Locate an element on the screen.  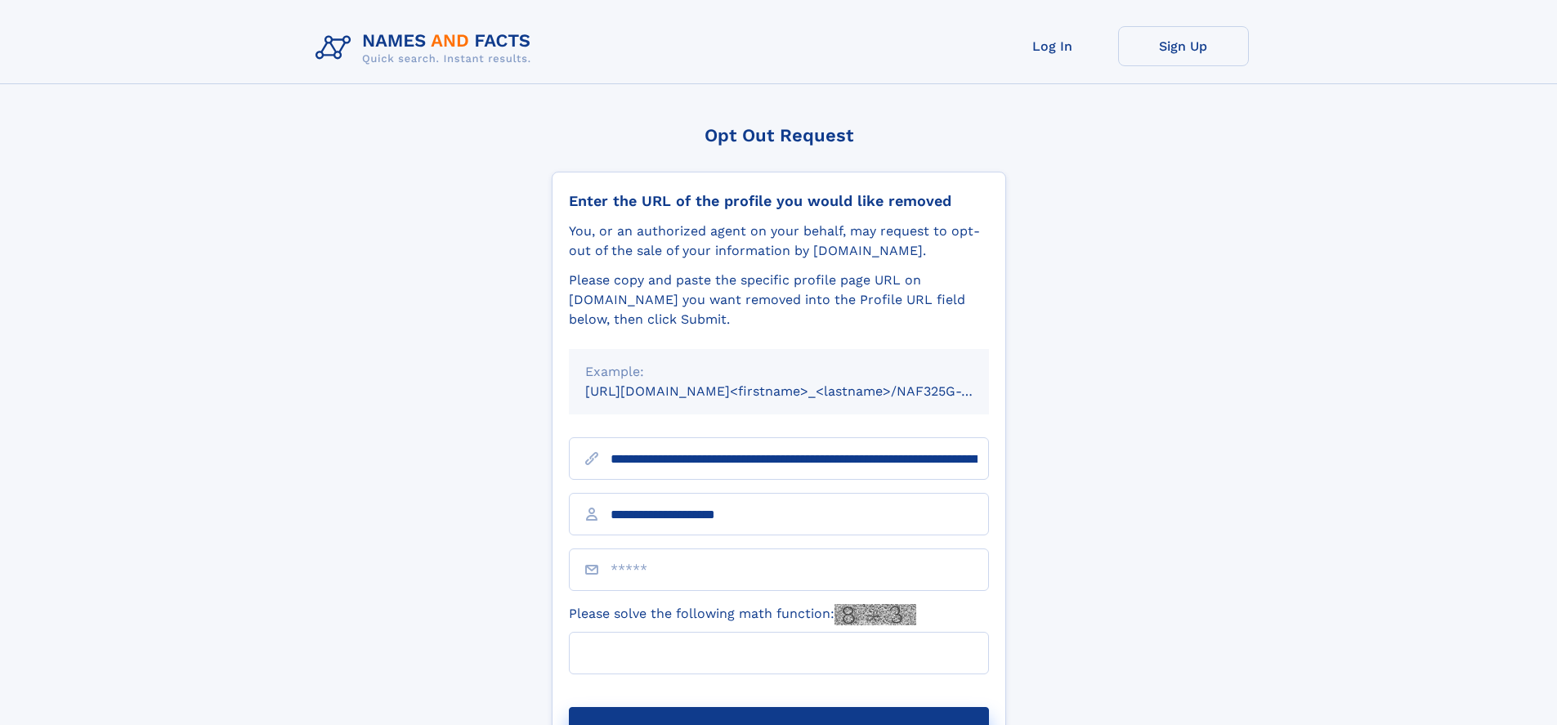
div: Enter the URL of the profile you would like removed is located at coordinates (779, 201).